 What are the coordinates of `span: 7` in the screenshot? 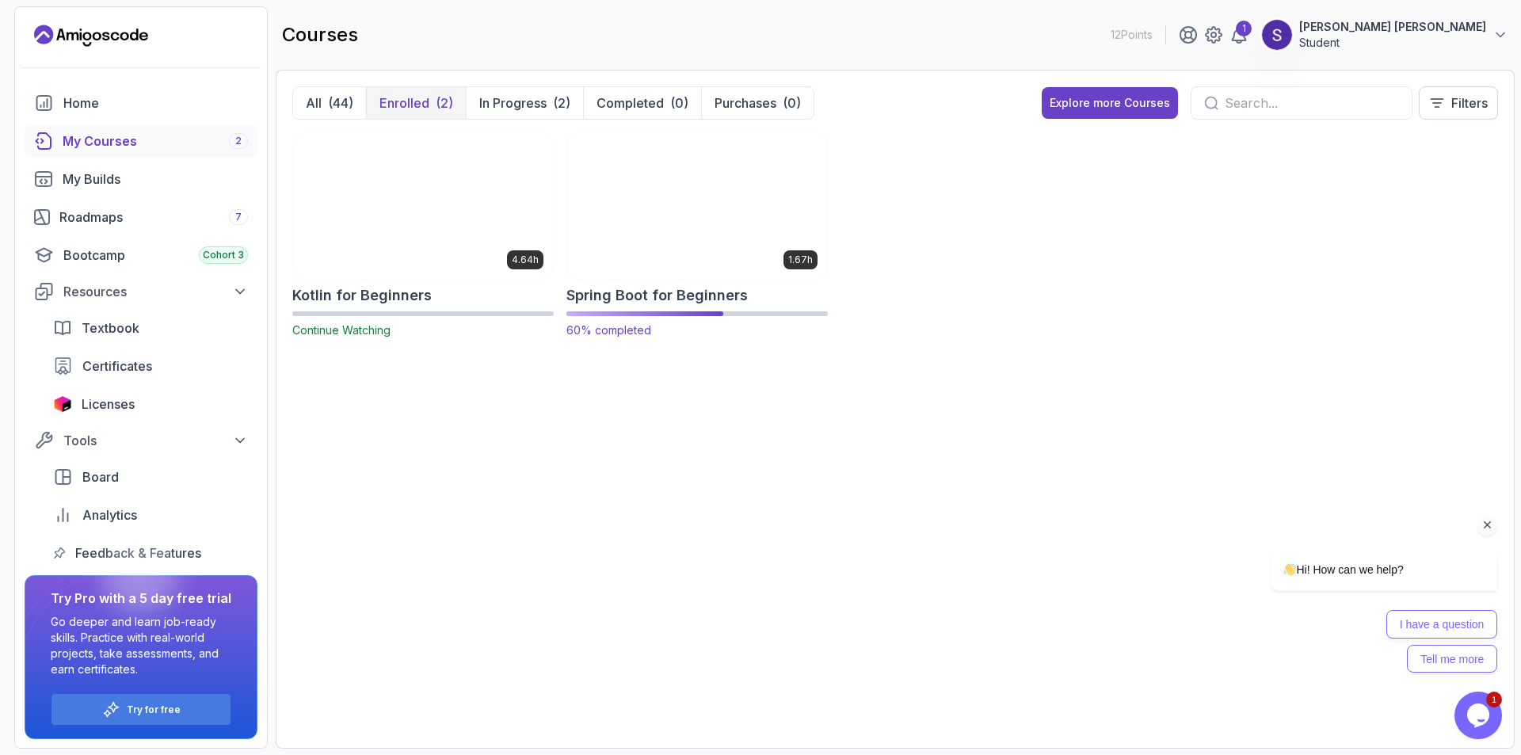 It's located at (238, 217).